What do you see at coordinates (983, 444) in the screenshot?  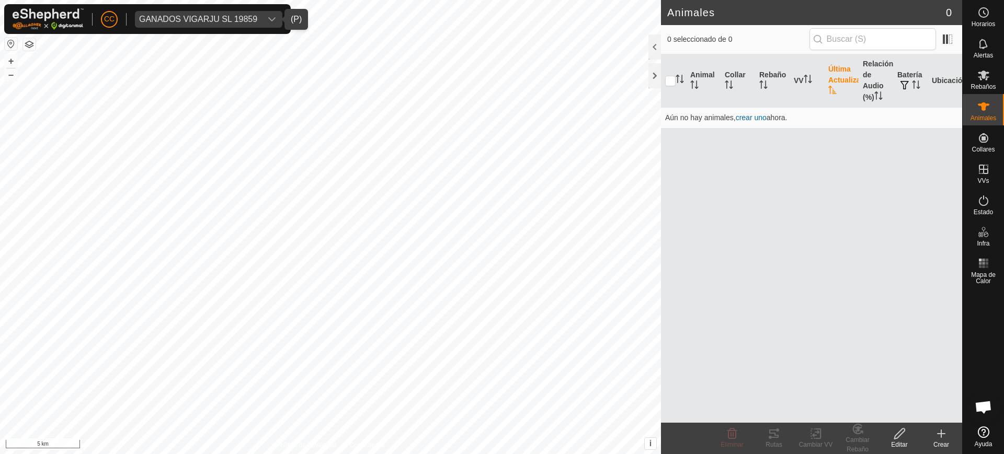 I see `span: Ayuda` at bounding box center [983, 444].